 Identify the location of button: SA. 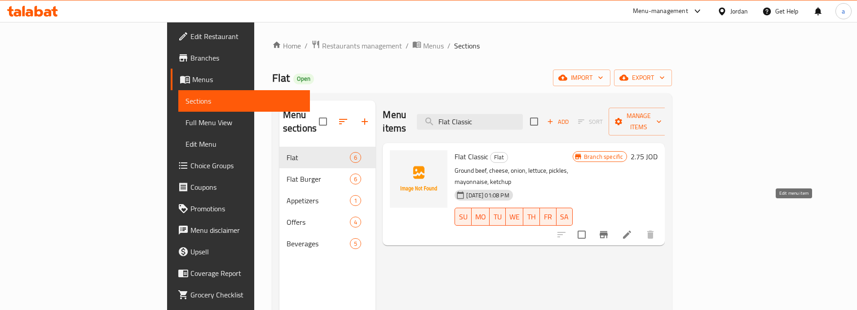
(565, 217).